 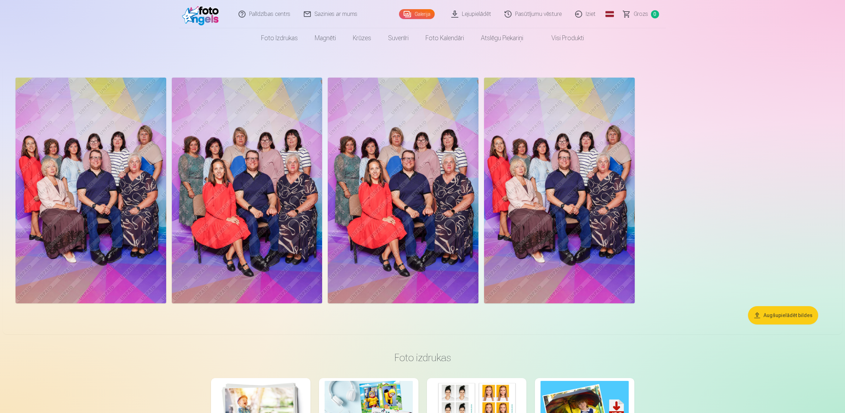 What do you see at coordinates (502, 38) in the screenshot?
I see `a: Atslēgu piekariņi` at bounding box center [502, 38].